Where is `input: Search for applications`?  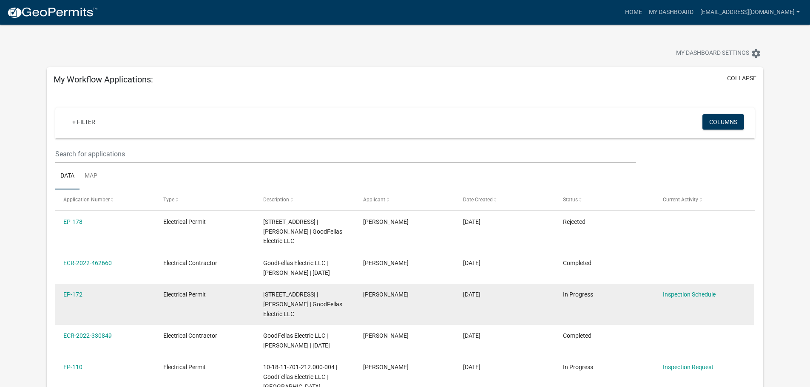 input: Search for applications is located at coordinates (345, 154).